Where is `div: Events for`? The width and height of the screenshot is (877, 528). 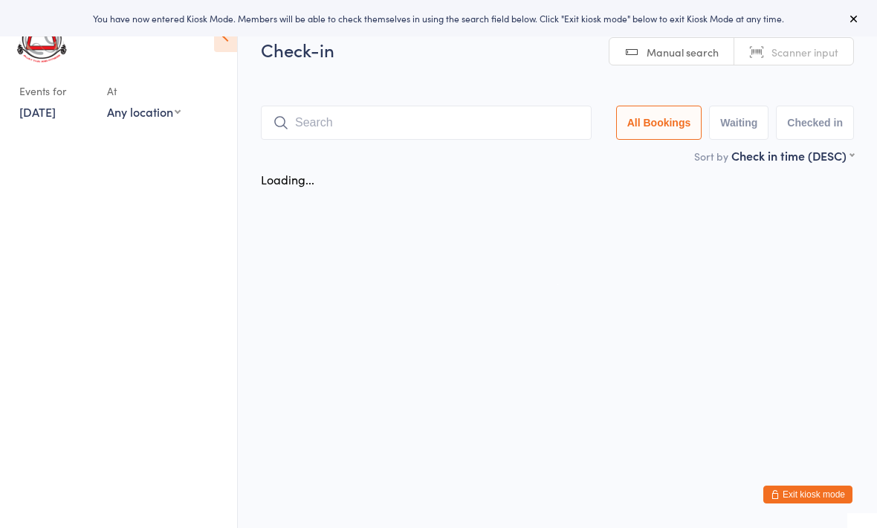 div: Events for is located at coordinates (56, 91).